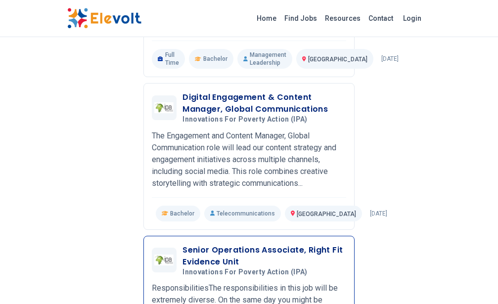 This screenshot has height=304, width=498. I want to click on a: Home, so click(267, 18).